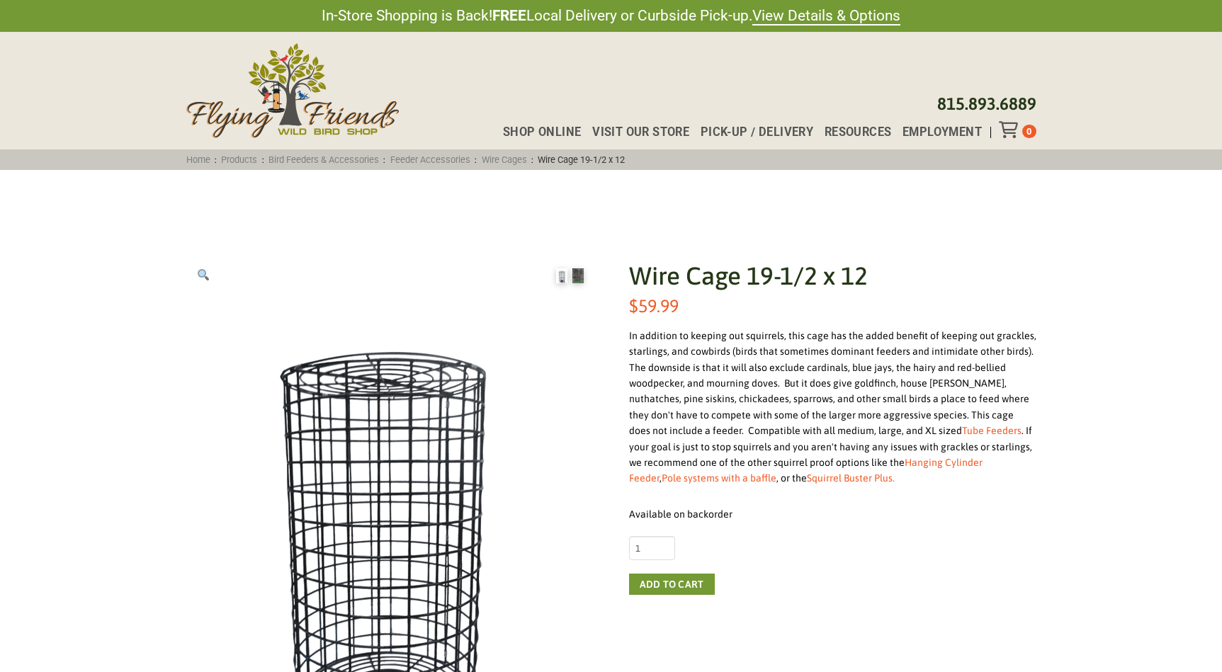  What do you see at coordinates (756, 132) in the screenshot?
I see `span: Pick-up / Delivery` at bounding box center [756, 132].